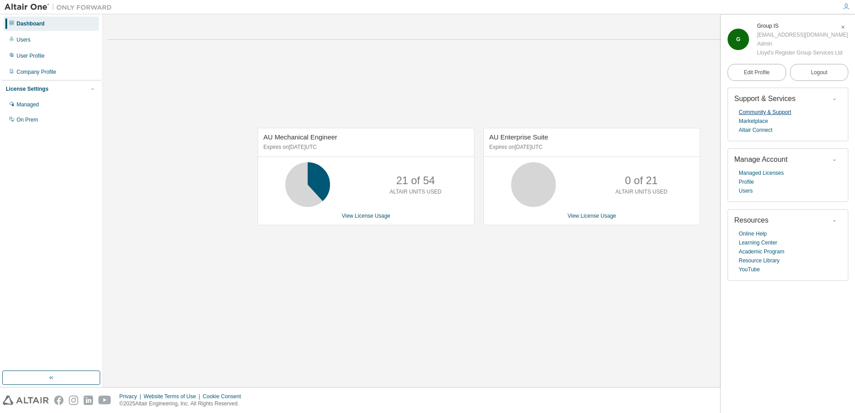 The image size is (855, 413). I want to click on a: Resource Library, so click(759, 261).